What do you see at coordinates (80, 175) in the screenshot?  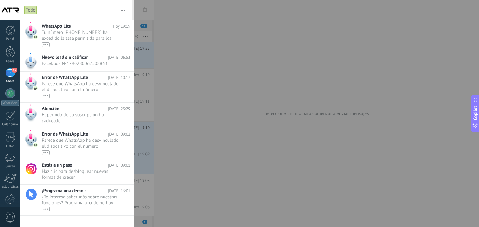 I see `span: Haz clic para desbloquear nuevas formas de crecer.` at bounding box center [80, 175].